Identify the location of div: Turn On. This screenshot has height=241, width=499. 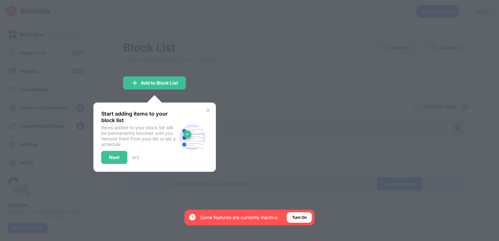
(299, 218).